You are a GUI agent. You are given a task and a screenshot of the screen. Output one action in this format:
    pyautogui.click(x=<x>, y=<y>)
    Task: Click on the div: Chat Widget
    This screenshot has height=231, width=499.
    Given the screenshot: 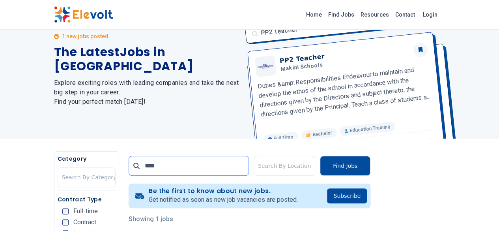 What is the action you would take?
    pyautogui.click(x=479, y=212)
    